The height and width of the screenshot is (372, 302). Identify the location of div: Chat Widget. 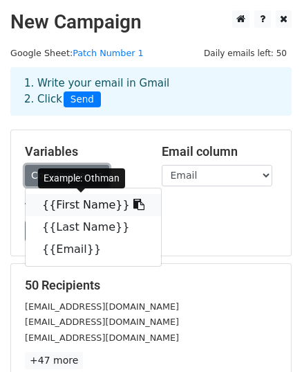
(268, 338).